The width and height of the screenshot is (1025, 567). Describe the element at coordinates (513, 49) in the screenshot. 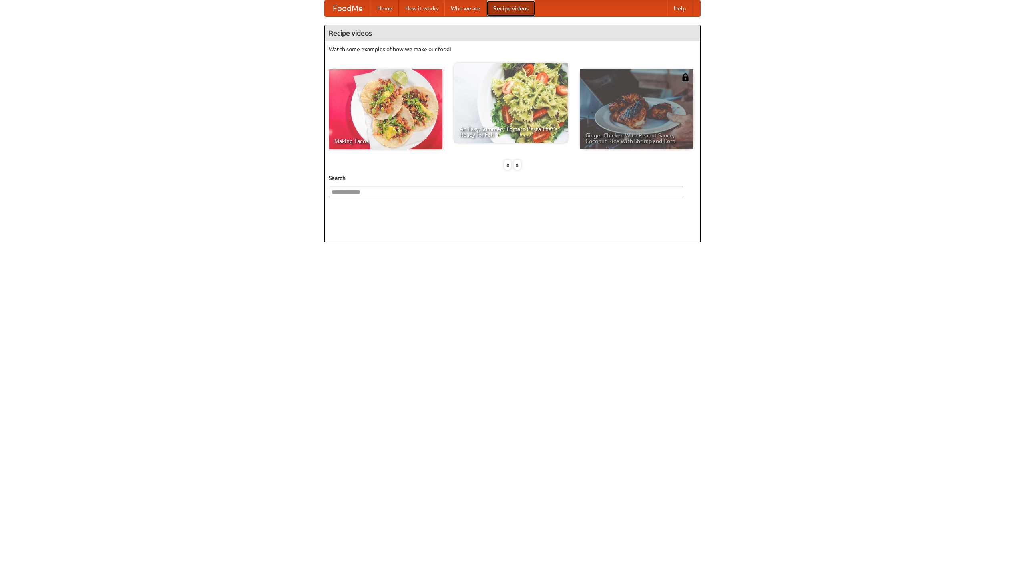

I see `p: Watch some examples of how we make our food!` at that location.